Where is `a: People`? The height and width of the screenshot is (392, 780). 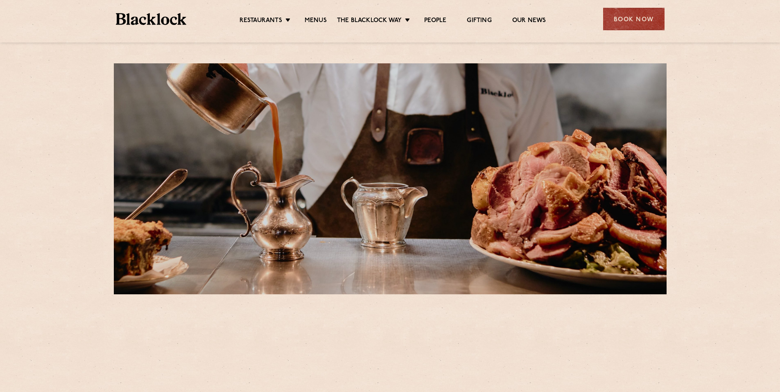 a: People is located at coordinates (435, 21).